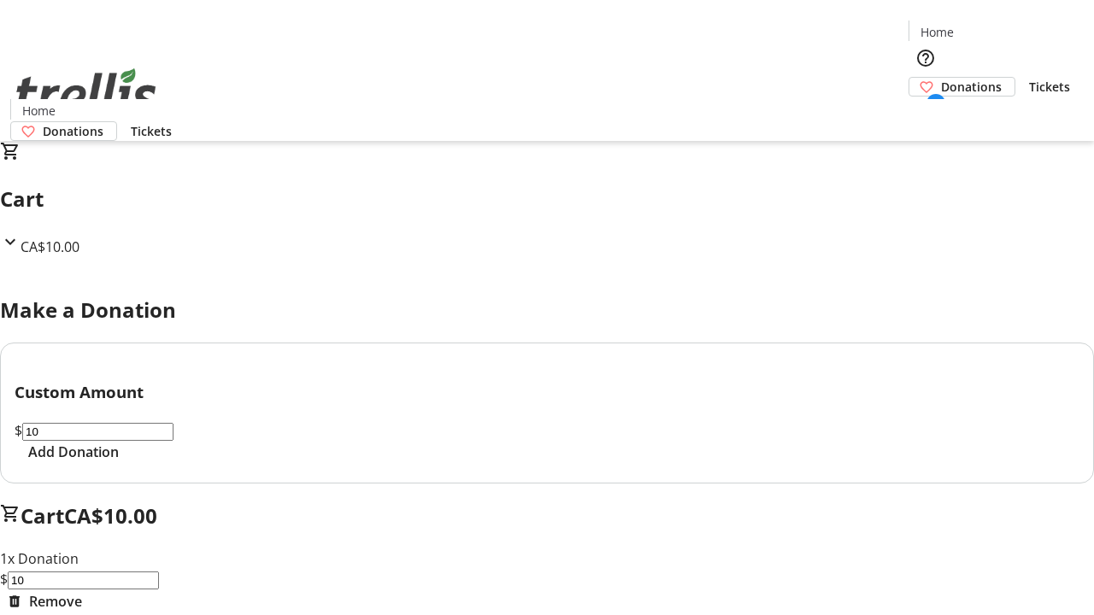 This screenshot has width=1094, height=615. Describe the element at coordinates (86, 92) in the screenshot. I see `img: Orient E2E Organization rStvEu4mao's Logo` at that location.